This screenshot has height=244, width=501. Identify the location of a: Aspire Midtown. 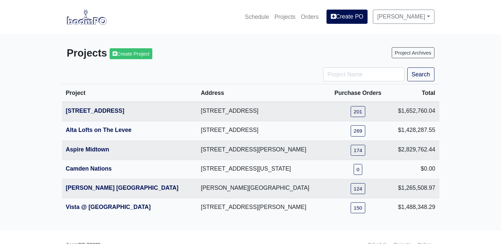
(87, 150).